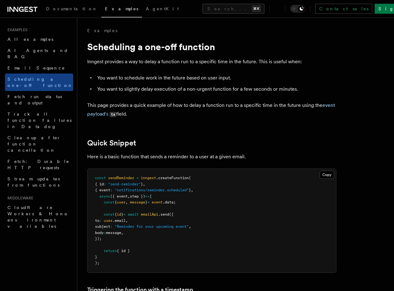  What do you see at coordinates (38, 54) in the screenshot?
I see `span: AI Agents and RAG` at bounding box center [38, 54].